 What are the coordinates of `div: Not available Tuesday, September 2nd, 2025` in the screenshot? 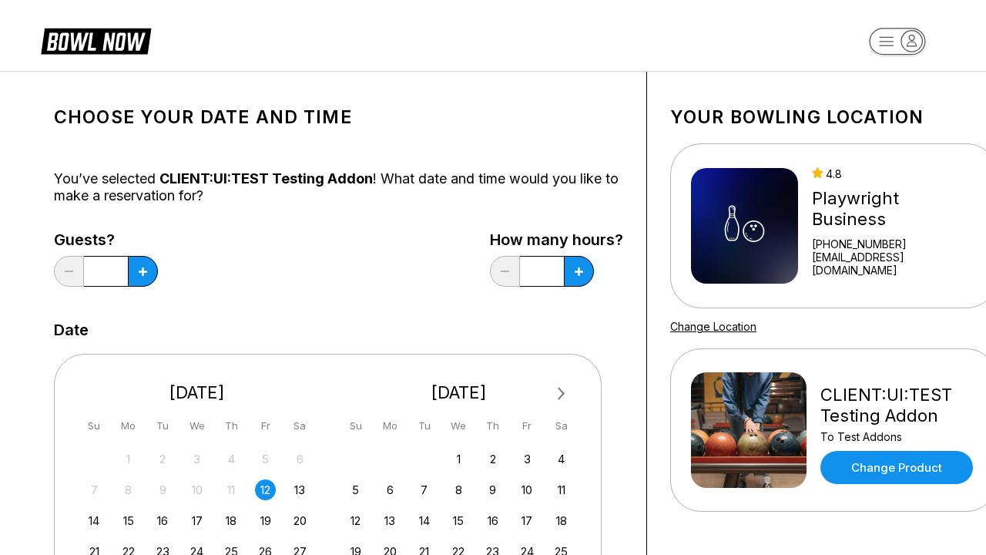 It's located at (163, 458).